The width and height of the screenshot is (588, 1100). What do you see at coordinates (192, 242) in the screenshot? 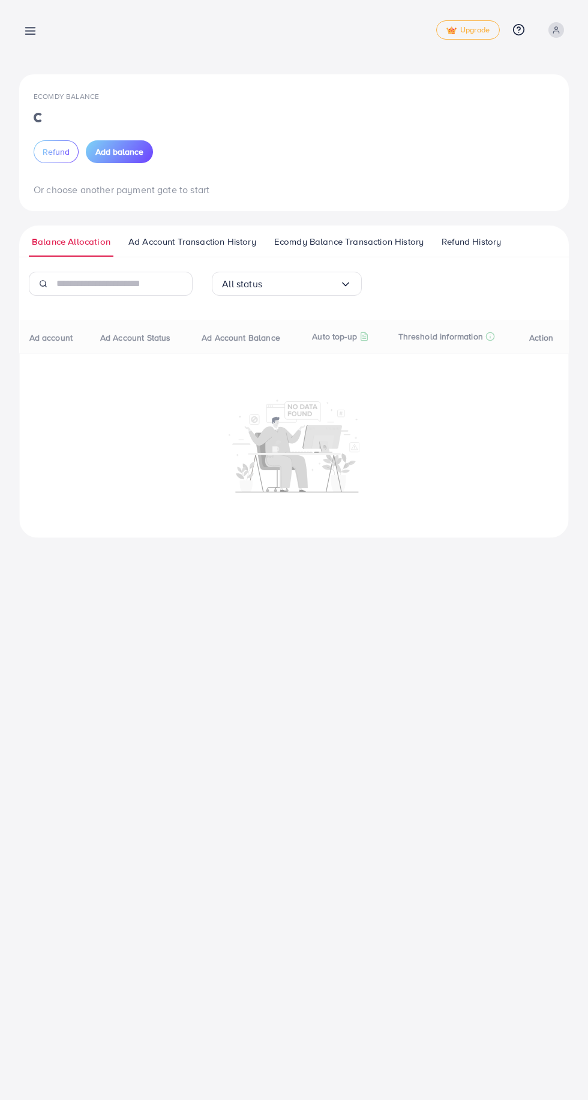
I see `span: Ad Account Transaction History` at bounding box center [192, 242].